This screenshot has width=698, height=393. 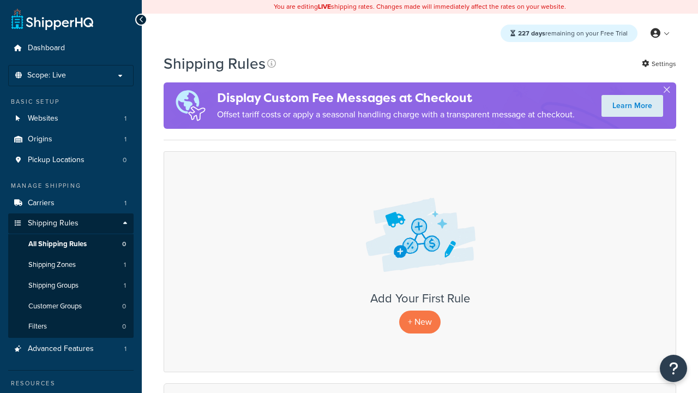 What do you see at coordinates (532, 33) in the screenshot?
I see `strong: 227 days` at bounding box center [532, 33].